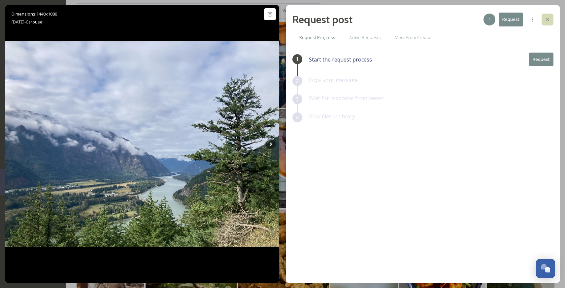  What do you see at coordinates (546, 268) in the screenshot?
I see `button: Open Chat` at bounding box center [546, 268].